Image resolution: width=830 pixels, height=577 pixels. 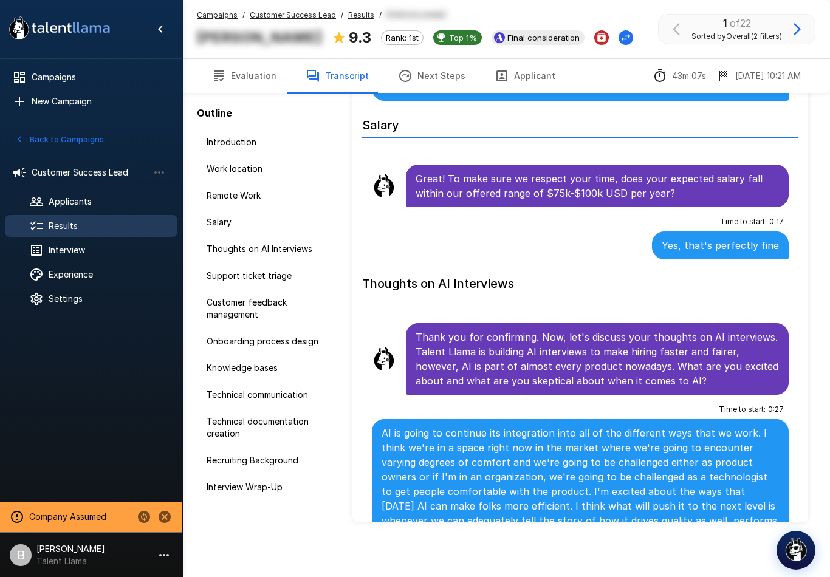 I want to click on div: Remote Work, so click(x=267, y=196).